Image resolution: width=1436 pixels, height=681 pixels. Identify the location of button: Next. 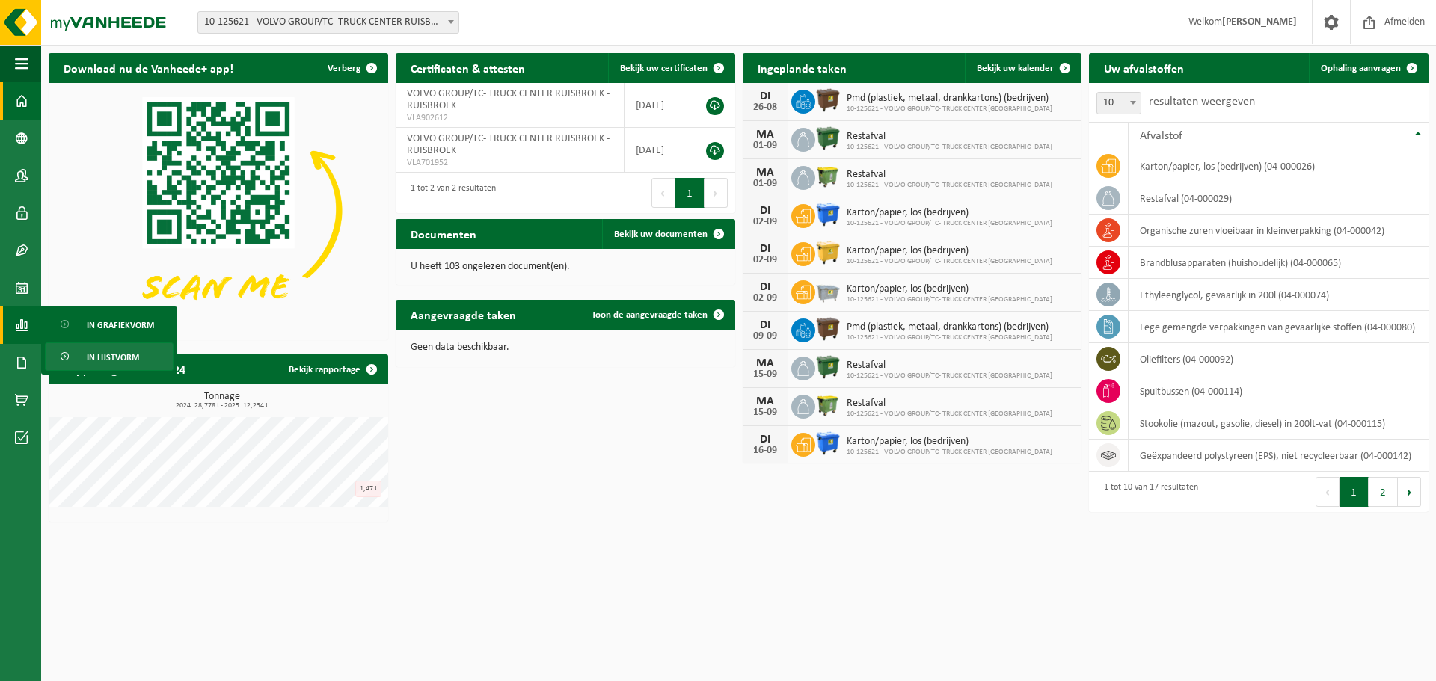
(1409, 492).